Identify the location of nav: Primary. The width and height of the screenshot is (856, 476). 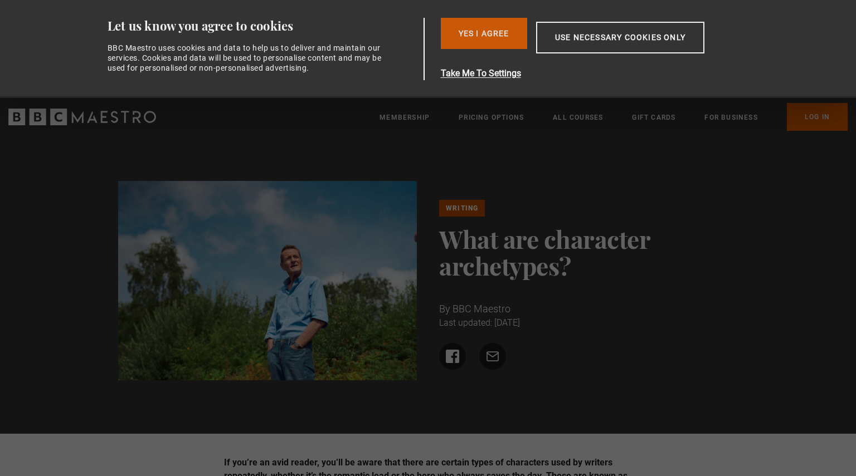
(613, 117).